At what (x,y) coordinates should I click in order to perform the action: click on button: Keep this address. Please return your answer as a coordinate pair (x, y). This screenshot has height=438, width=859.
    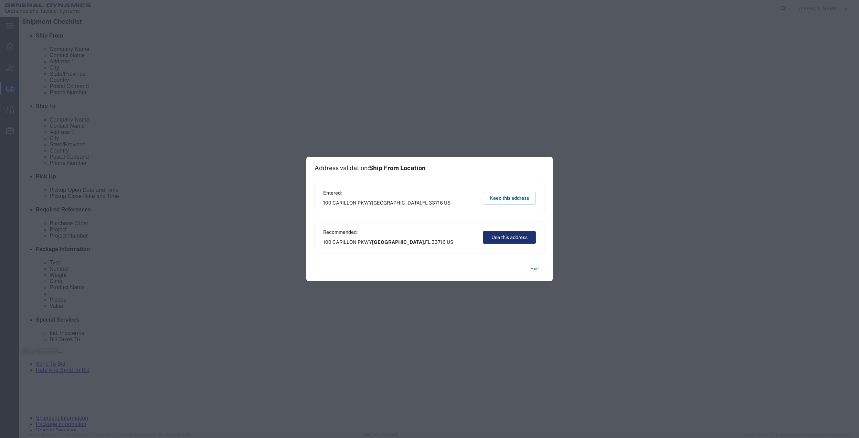
    Looking at the image, I should click on (510, 198).